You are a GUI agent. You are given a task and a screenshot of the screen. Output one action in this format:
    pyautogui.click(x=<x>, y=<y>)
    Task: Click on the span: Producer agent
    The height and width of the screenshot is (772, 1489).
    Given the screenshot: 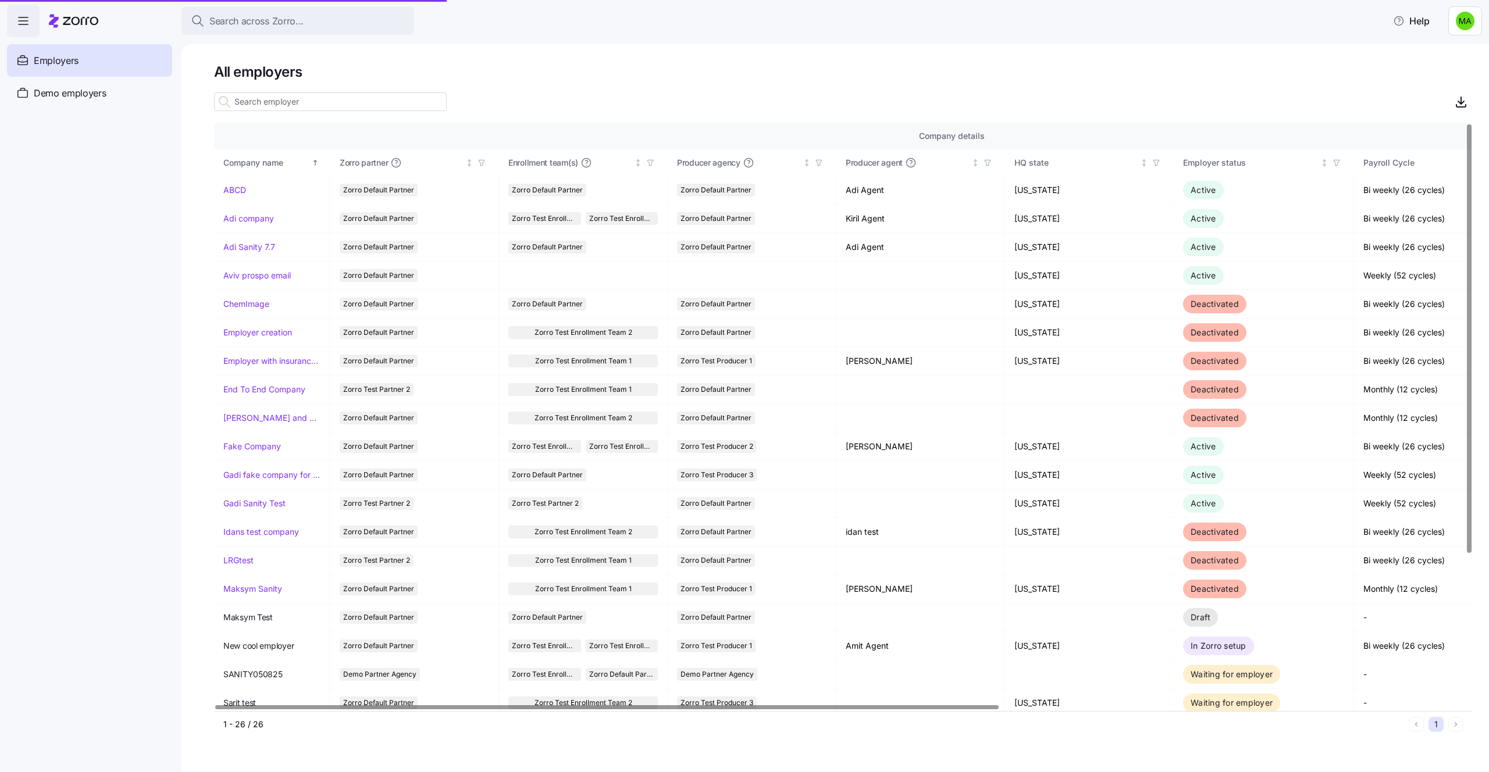 What is the action you would take?
    pyautogui.click(x=874, y=163)
    